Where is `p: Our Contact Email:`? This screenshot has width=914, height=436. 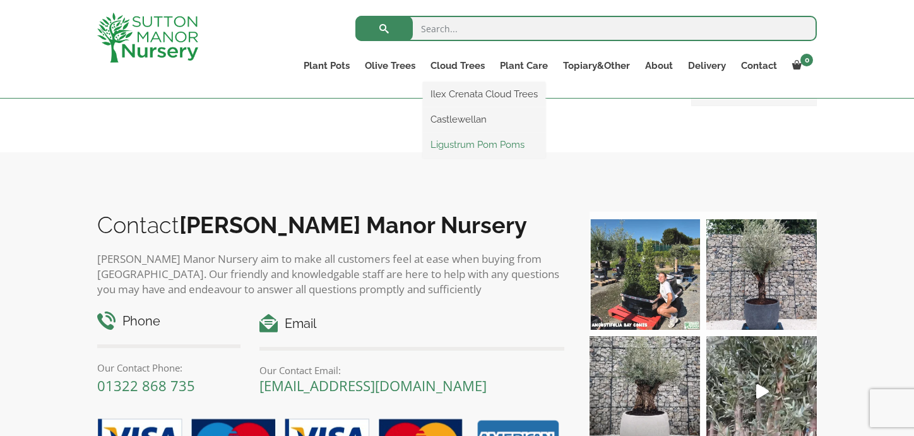
p: Our Contact Email: is located at coordinates (412, 370).